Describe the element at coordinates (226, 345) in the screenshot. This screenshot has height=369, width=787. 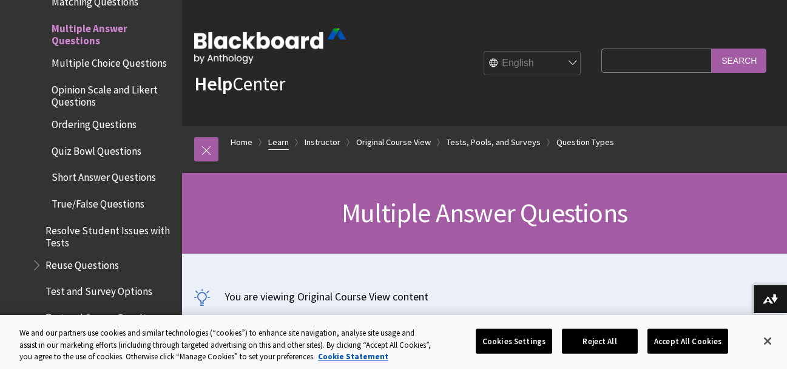
I see `div: We and our partners use cookies and similar technologies (“cookies”) to enhance site navigation, ...` at that location.